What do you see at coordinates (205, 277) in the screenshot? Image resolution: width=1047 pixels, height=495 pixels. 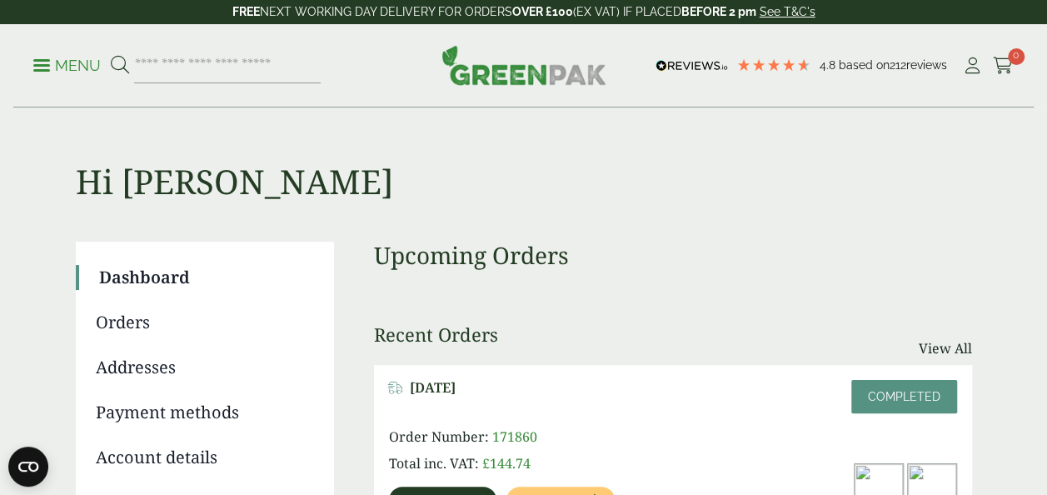 I see `a: Dashboard` at bounding box center [205, 277].